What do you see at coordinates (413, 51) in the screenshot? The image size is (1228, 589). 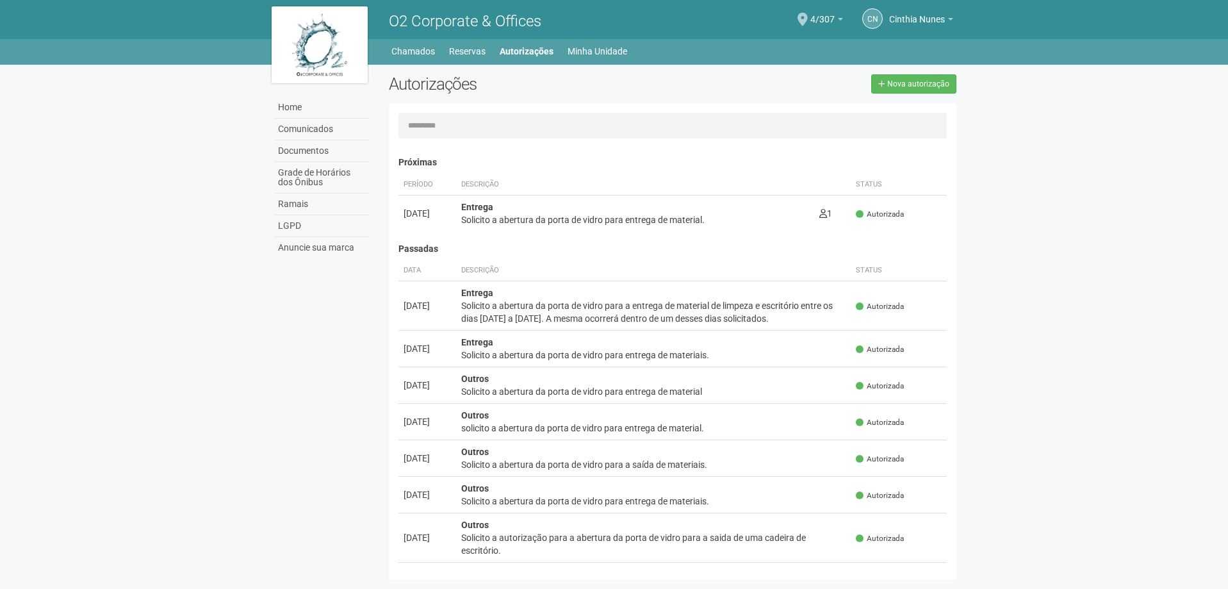 I see `a: Chamados` at bounding box center [413, 51].